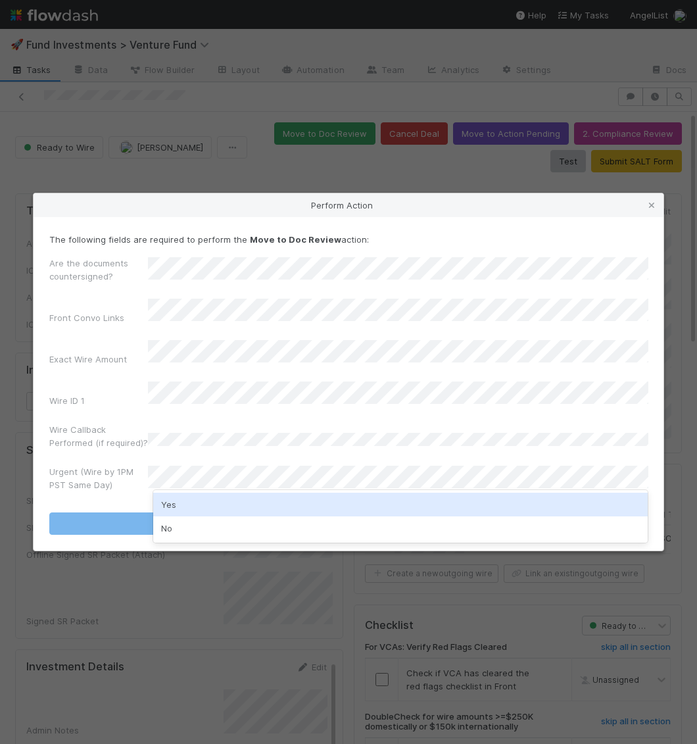 This screenshot has width=697, height=744. What do you see at coordinates (295, 239) in the screenshot?
I see `strong: Move to Doc Review` at bounding box center [295, 239].